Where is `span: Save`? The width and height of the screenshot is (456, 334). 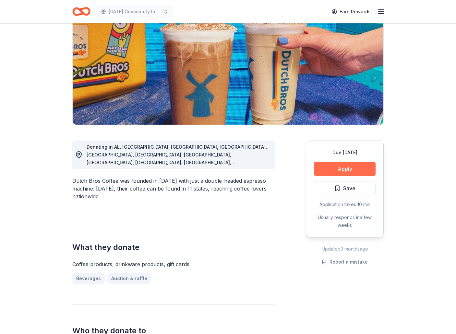 span: Save is located at coordinates (349, 188).